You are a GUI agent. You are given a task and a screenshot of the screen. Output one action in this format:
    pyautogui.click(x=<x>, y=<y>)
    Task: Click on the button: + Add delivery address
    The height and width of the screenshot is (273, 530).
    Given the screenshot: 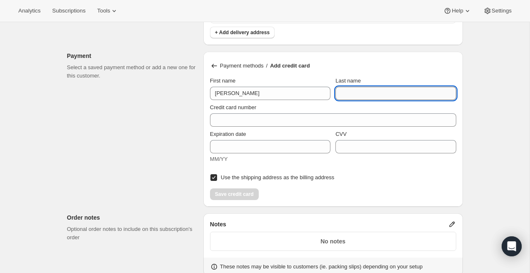 What is the action you would take?
    pyautogui.click(x=242, y=32)
    